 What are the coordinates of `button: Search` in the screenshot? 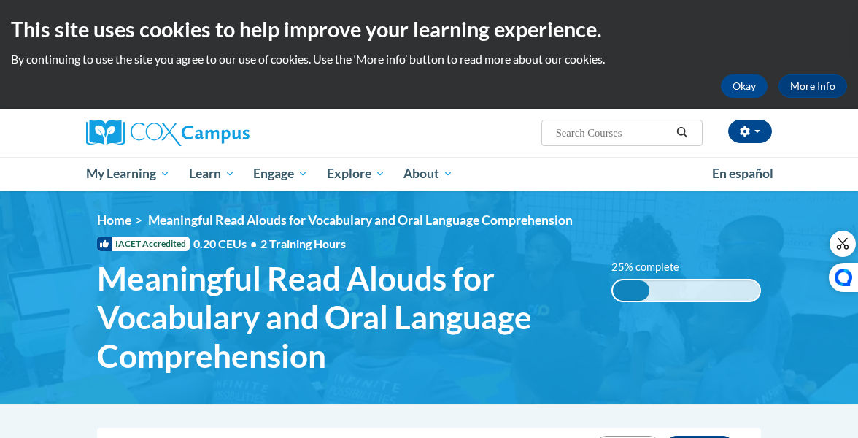 It's located at (682, 133).